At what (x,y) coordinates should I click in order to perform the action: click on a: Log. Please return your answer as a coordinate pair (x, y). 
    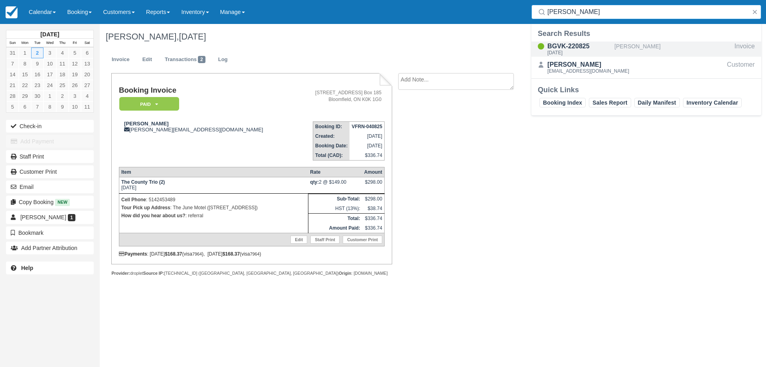
    Looking at the image, I should click on (223, 59).